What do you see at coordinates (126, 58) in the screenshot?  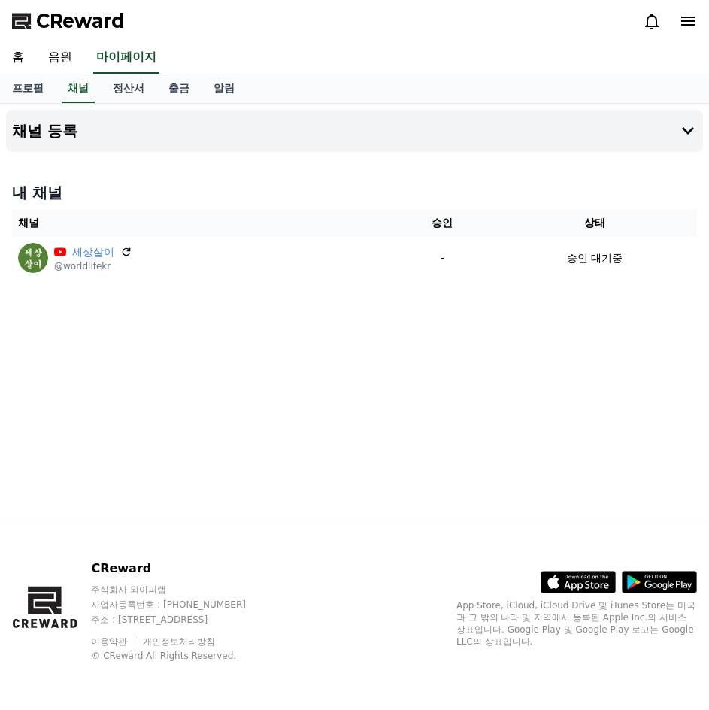 I see `a: 마이페이지` at bounding box center [126, 58].